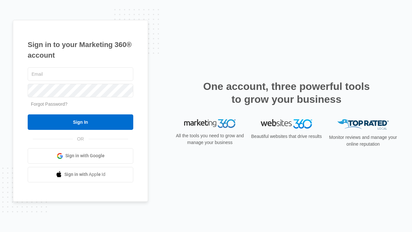  What do you see at coordinates (210, 123) in the screenshot?
I see `img: Marketing 360` at bounding box center [210, 123].